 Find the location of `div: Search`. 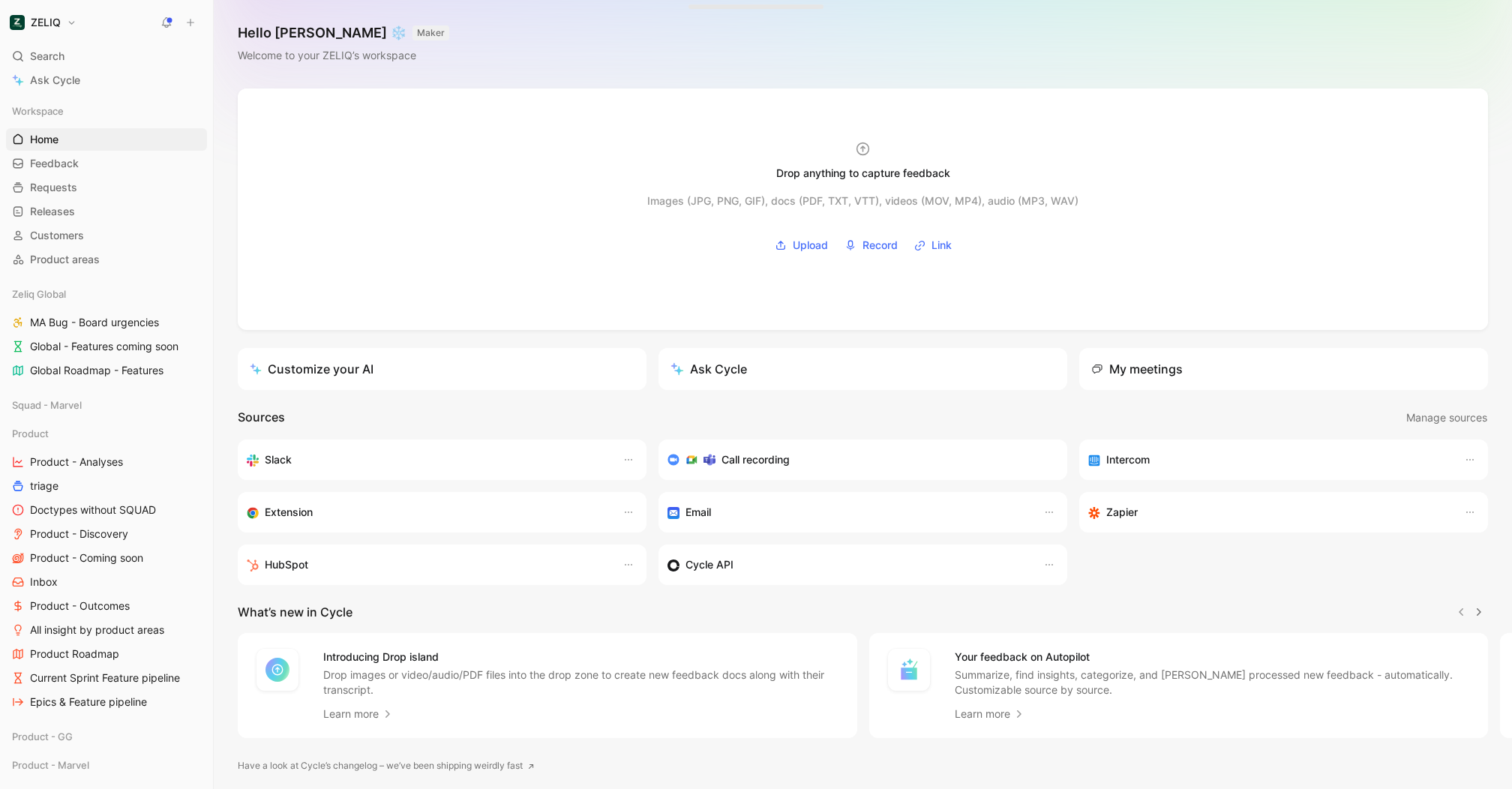

div: Search is located at coordinates (107, 56).